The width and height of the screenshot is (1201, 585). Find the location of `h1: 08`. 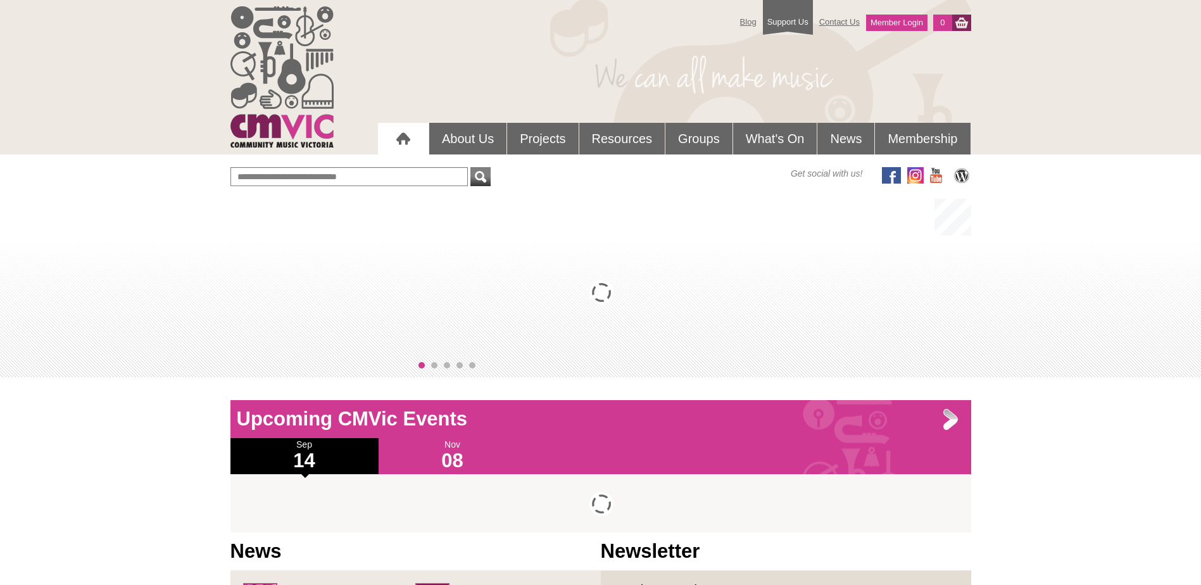

h1: 08 is located at coordinates (452, 461).